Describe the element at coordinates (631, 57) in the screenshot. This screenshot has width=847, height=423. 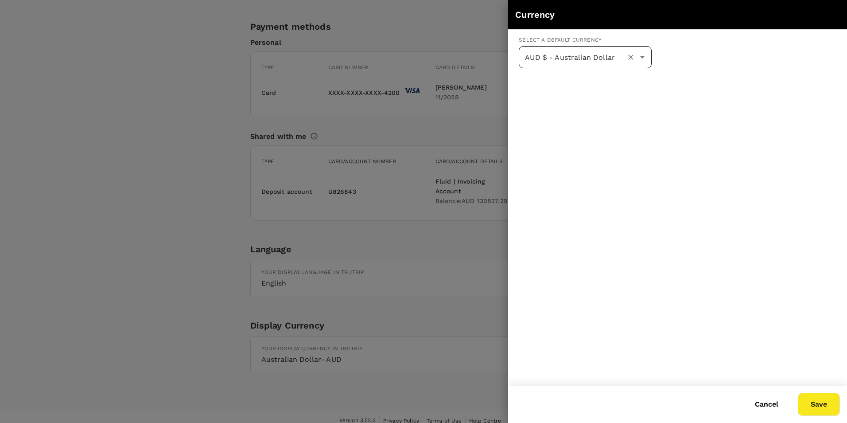
I see `button: Clear` at that location.